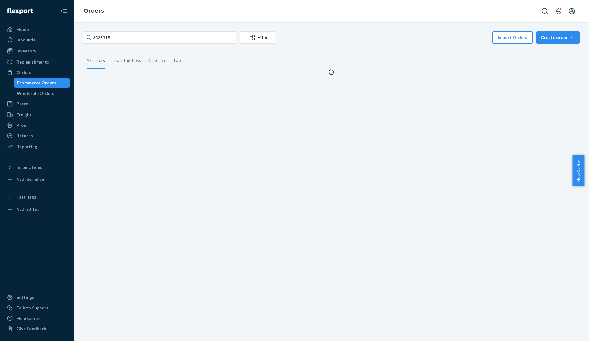 The image size is (589, 341). I want to click on div: Prep, so click(21, 125).